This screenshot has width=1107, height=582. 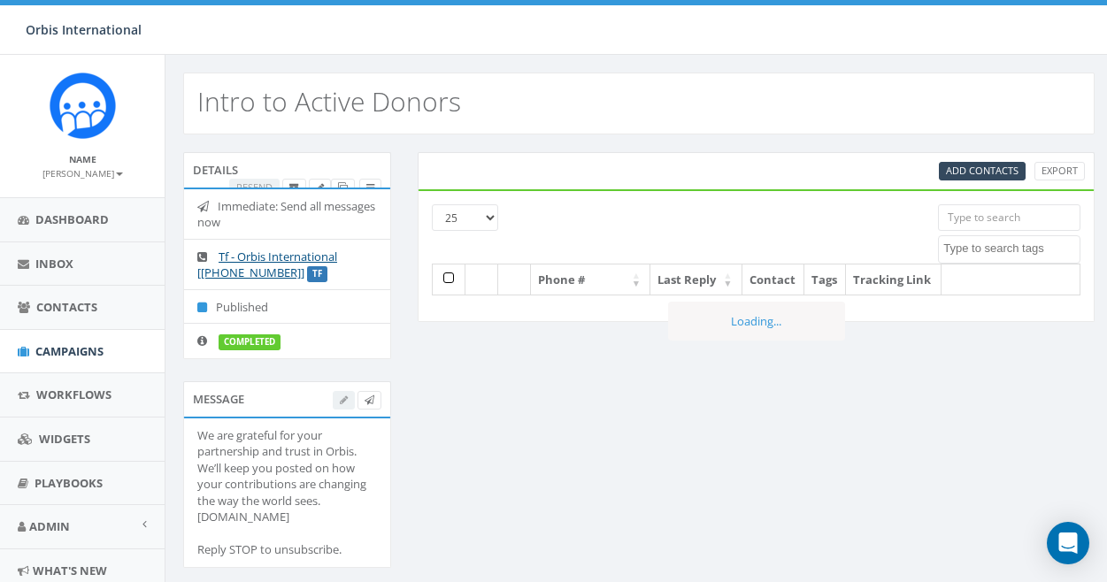 What do you see at coordinates (982, 170) in the screenshot?
I see `span: CSV files only` at bounding box center [982, 170].